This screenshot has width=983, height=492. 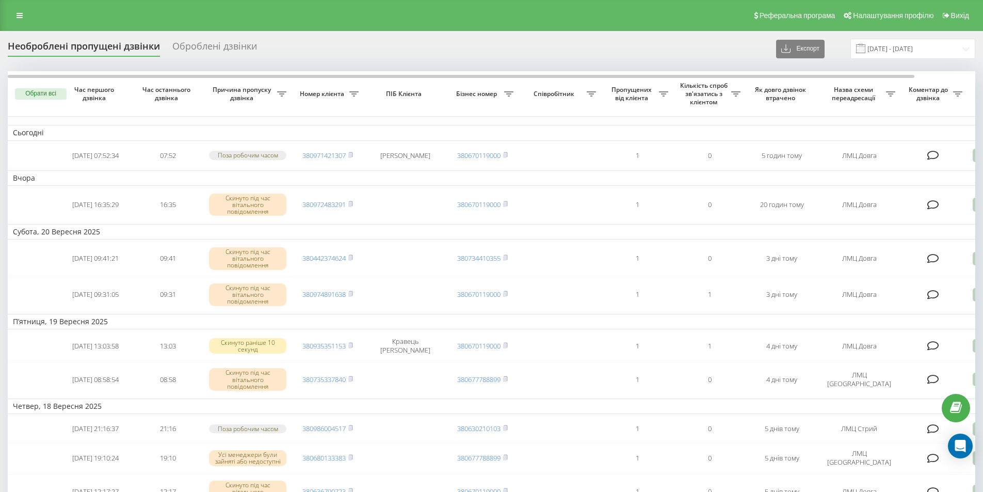 What do you see at coordinates (243, 93) in the screenshot?
I see `span: Причина пропуску дзвінка` at bounding box center [243, 93].